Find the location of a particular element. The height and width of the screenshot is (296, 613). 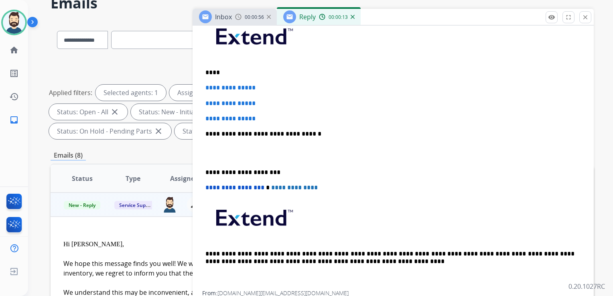

mat-icon: person_remove is located at coordinates (195, 205).